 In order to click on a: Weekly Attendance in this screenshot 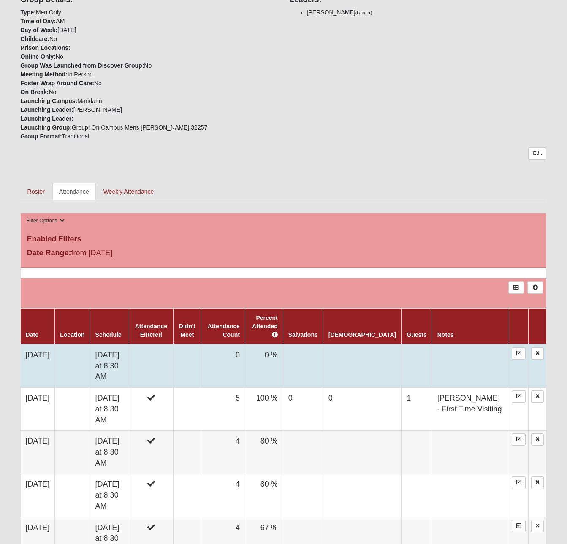, I will do `click(129, 192)`.